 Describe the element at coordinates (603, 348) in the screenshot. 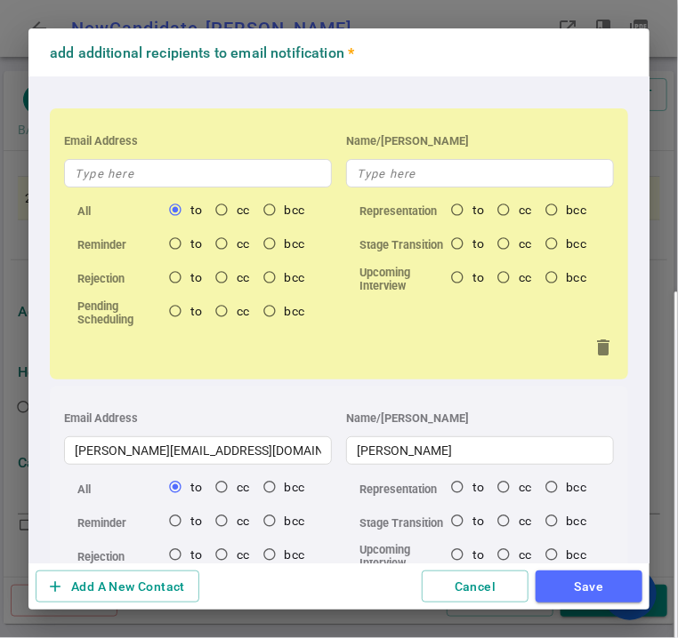

I see `button: Remove contact` at that location.